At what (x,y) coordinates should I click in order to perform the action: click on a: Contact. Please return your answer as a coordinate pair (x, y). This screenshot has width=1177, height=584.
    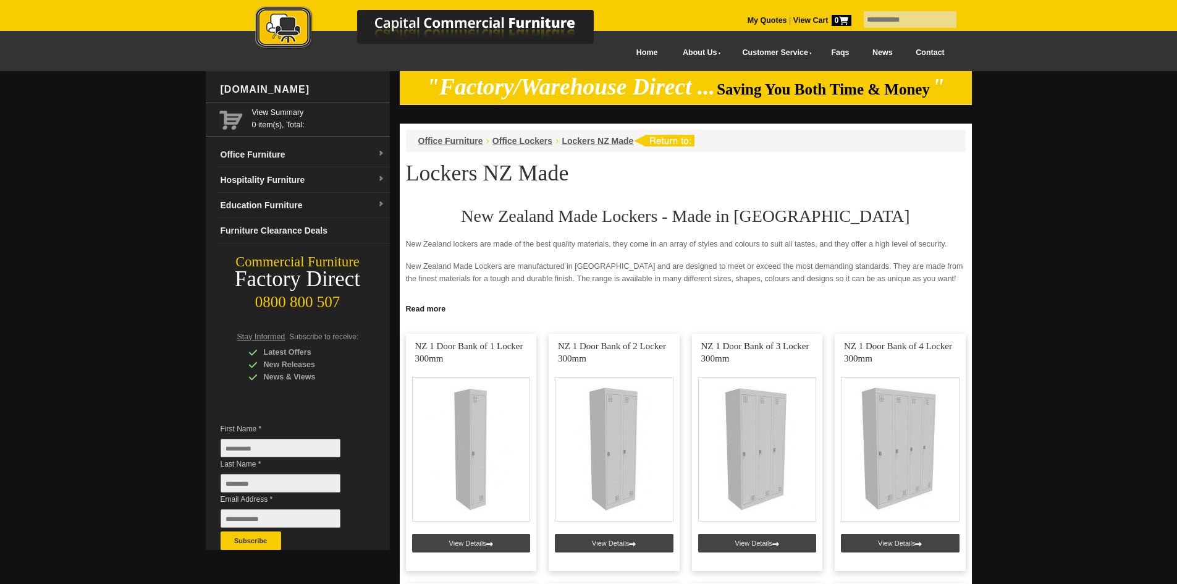
    Looking at the image, I should click on (930, 53).